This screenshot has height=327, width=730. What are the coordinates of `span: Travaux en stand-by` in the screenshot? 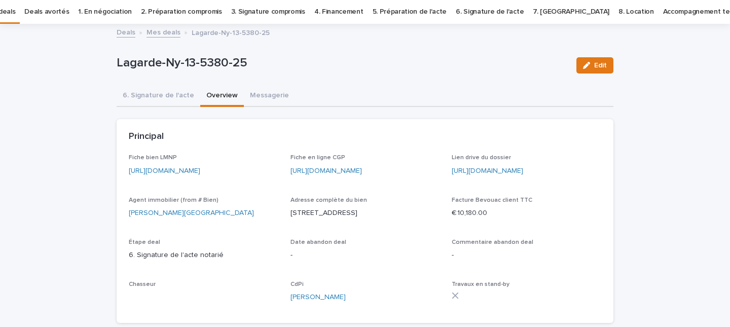 It's located at (480, 284).